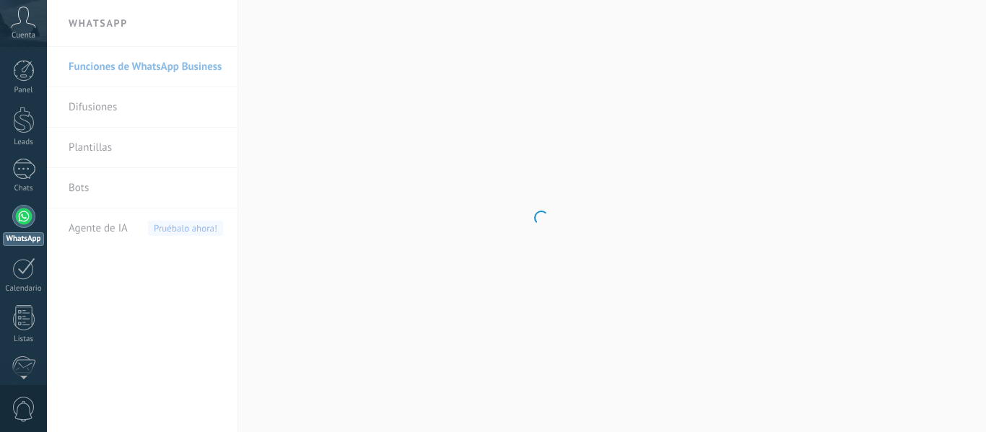 This screenshot has width=986, height=432. I want to click on div: WhatsApp, so click(23, 239).